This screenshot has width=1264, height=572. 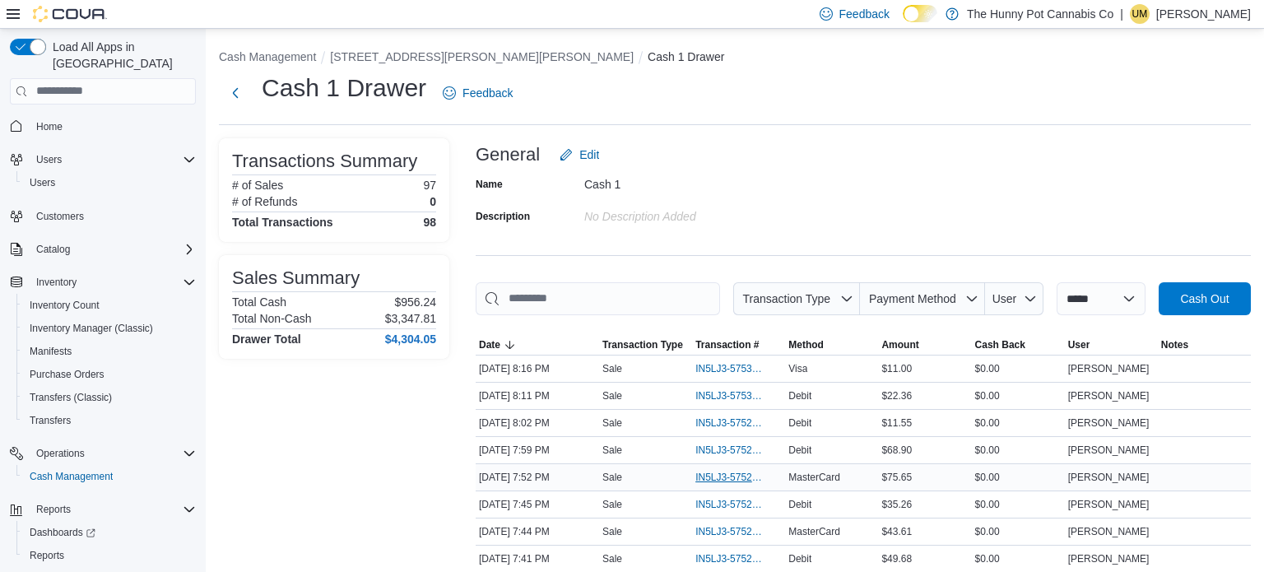 What do you see at coordinates (109, 397) in the screenshot?
I see `button: Transfers (Classic)` at bounding box center [109, 397].